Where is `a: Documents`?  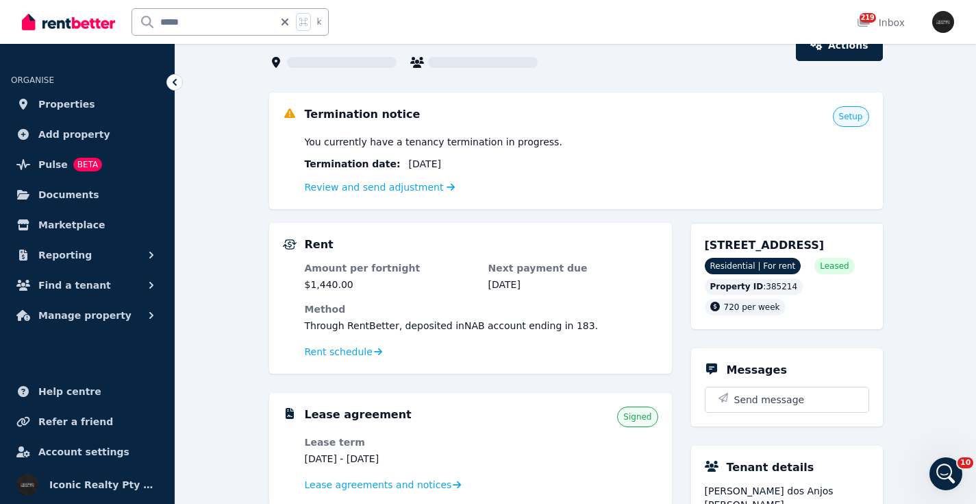
a: Documents is located at coordinates (87, 195).